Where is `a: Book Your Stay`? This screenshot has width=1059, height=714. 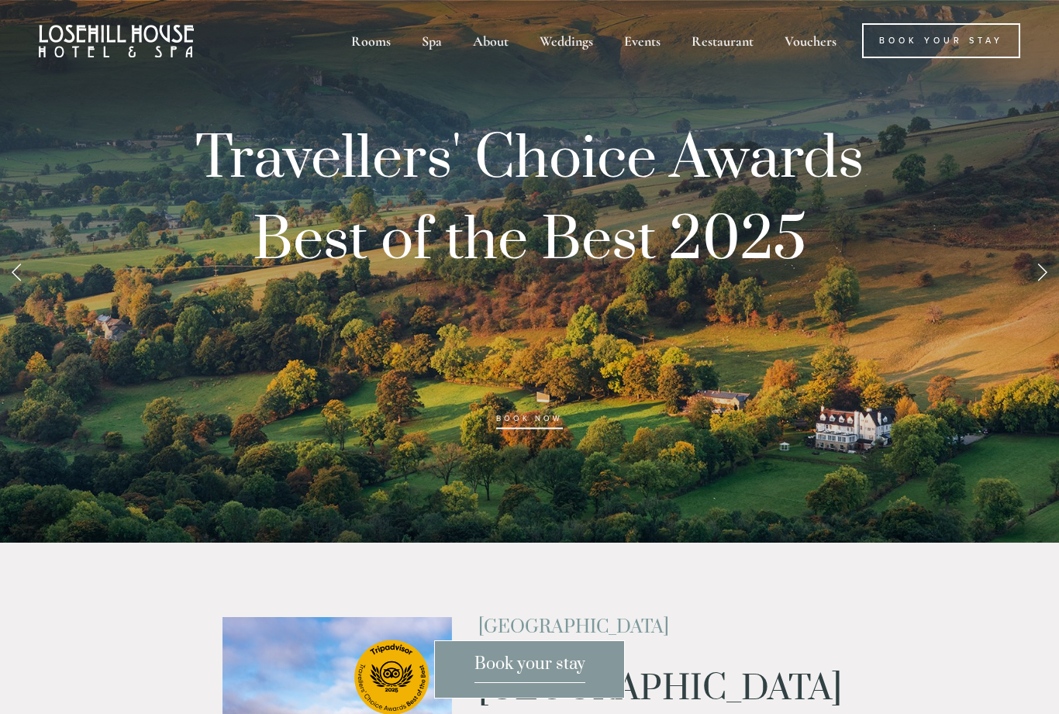 a: Book Your Stay is located at coordinates (941, 40).